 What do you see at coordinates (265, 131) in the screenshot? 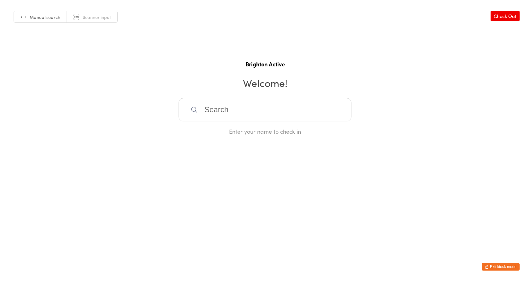
I see `div: Enter your name to check in` at bounding box center [265, 131].